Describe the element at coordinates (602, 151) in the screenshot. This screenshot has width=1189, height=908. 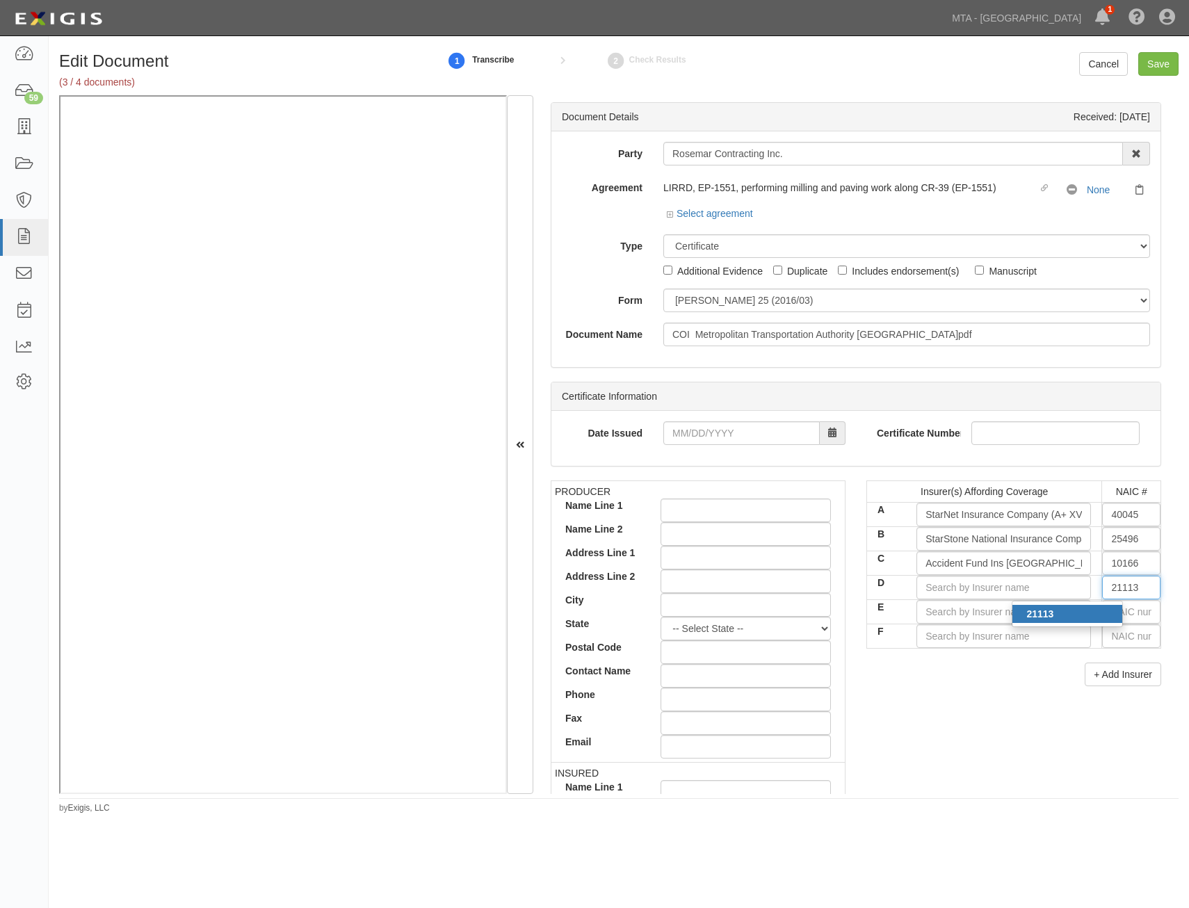
I see `label: Party` at that location.